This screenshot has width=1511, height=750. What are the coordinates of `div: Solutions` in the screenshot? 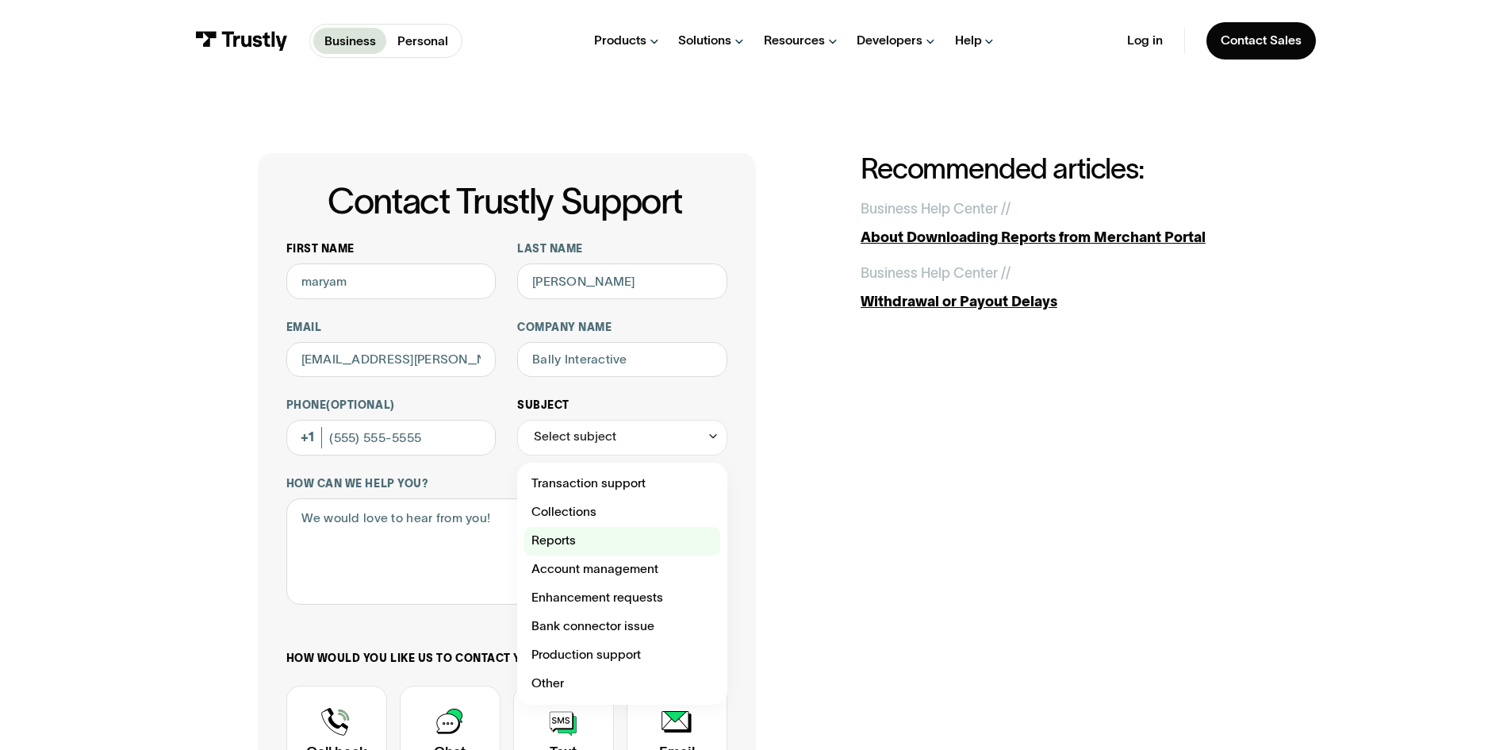 It's located at (705, 40).